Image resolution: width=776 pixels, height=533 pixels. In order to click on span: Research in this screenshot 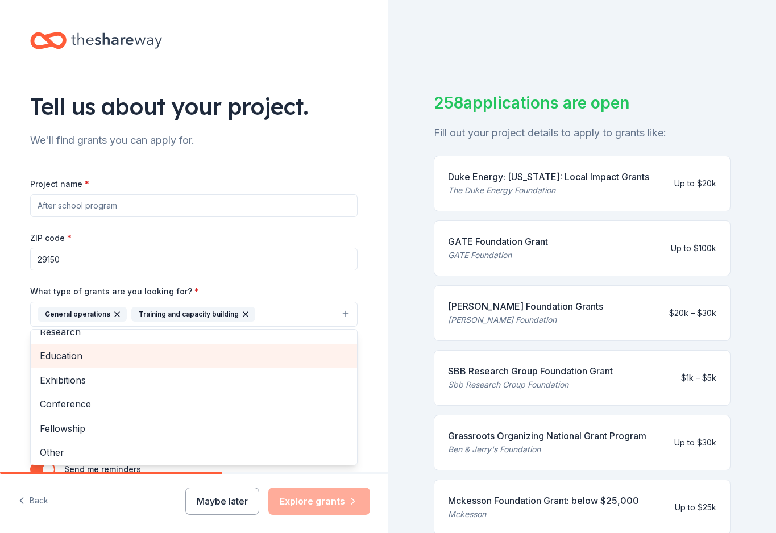, I will do `click(194, 332)`.